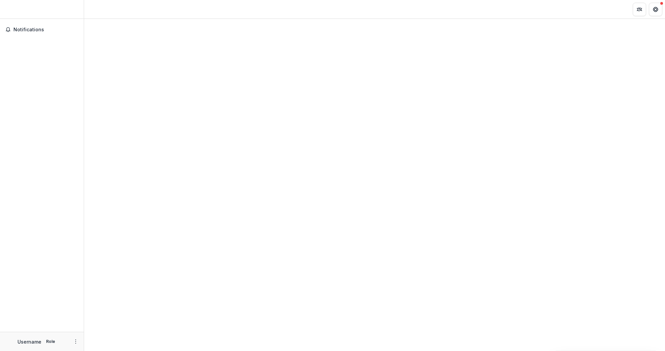 The image size is (665, 351). I want to click on p: Role, so click(50, 342).